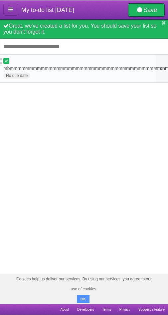 The width and height of the screenshot is (168, 315). What do you see at coordinates (83, 299) in the screenshot?
I see `button: OK` at bounding box center [83, 299].